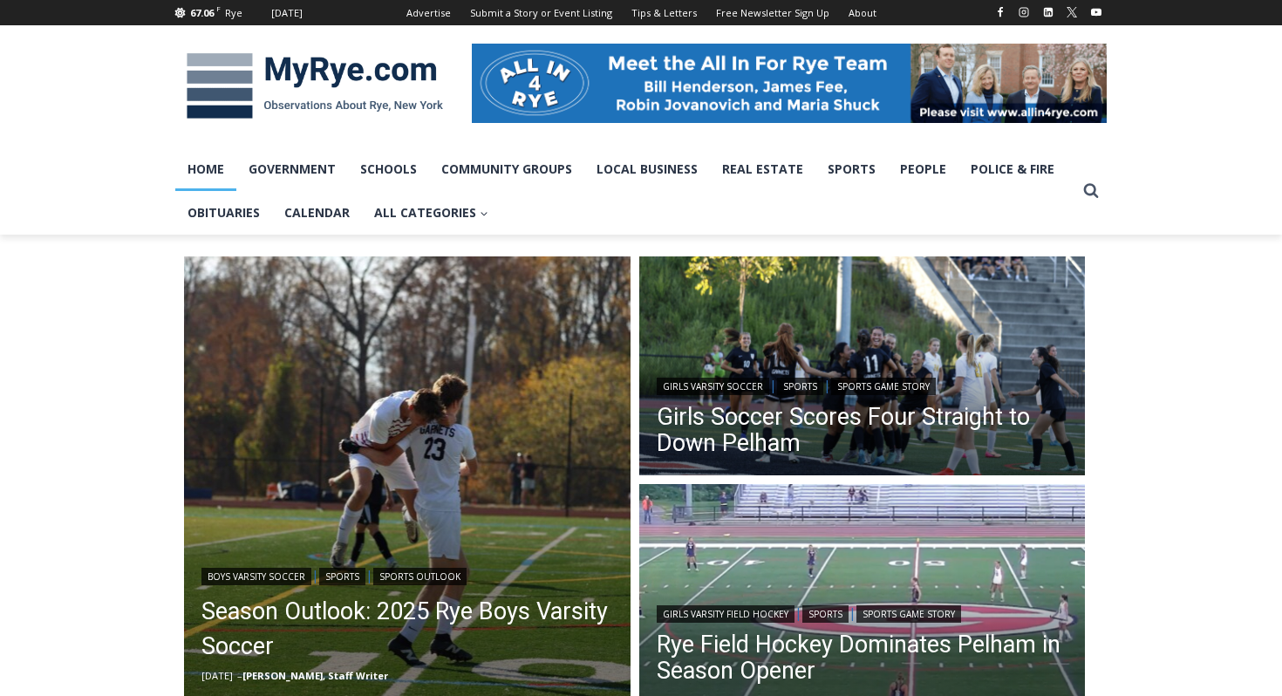 Image resolution: width=1282 pixels, height=696 pixels. What do you see at coordinates (789, 83) in the screenshot?
I see `a: All in for Rye` at bounding box center [789, 83].